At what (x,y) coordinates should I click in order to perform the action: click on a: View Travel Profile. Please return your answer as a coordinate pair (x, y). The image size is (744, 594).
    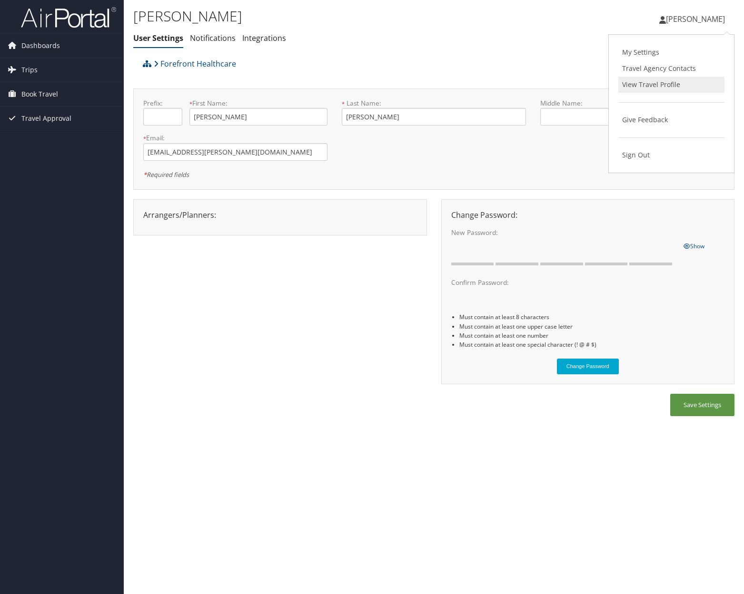
    Looking at the image, I should click on (671, 85).